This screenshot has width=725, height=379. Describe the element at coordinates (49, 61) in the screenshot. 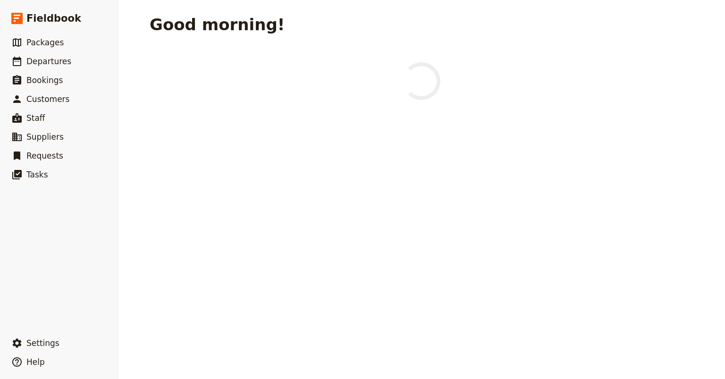

I see `span: Departures` at that location.